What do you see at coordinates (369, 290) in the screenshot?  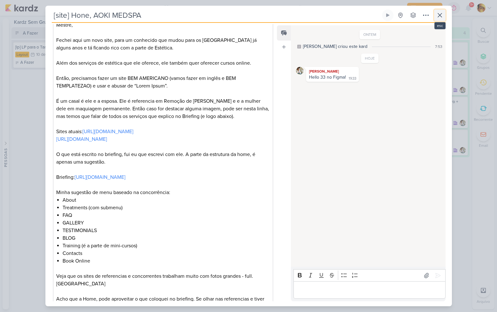 I see `div: Editor editing area: main` at bounding box center [369, 290].